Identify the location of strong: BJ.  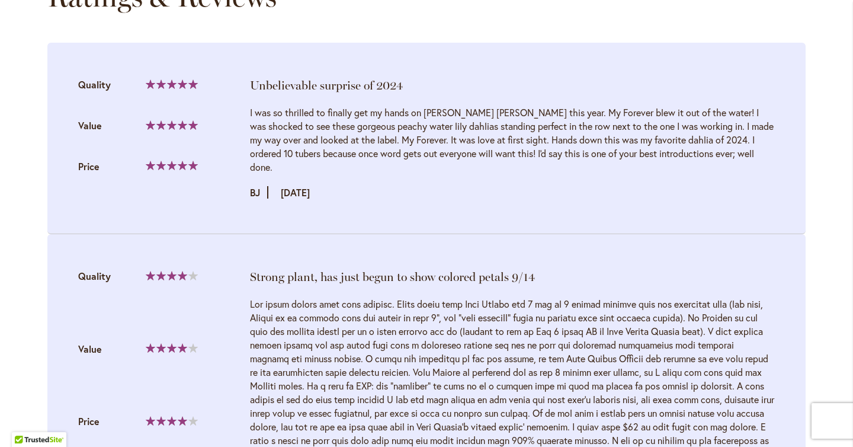
(259, 192).